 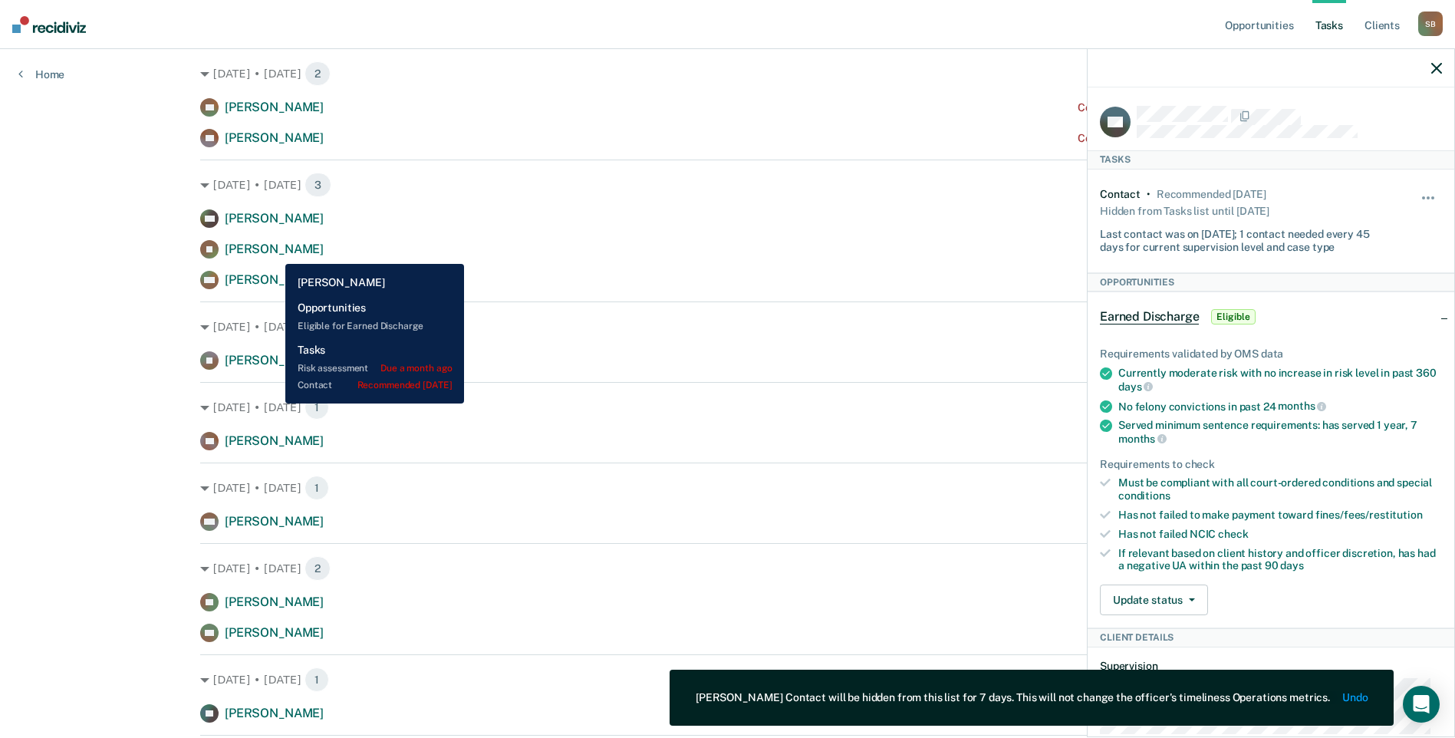 I want to click on img: Recidiviz, so click(x=49, y=25).